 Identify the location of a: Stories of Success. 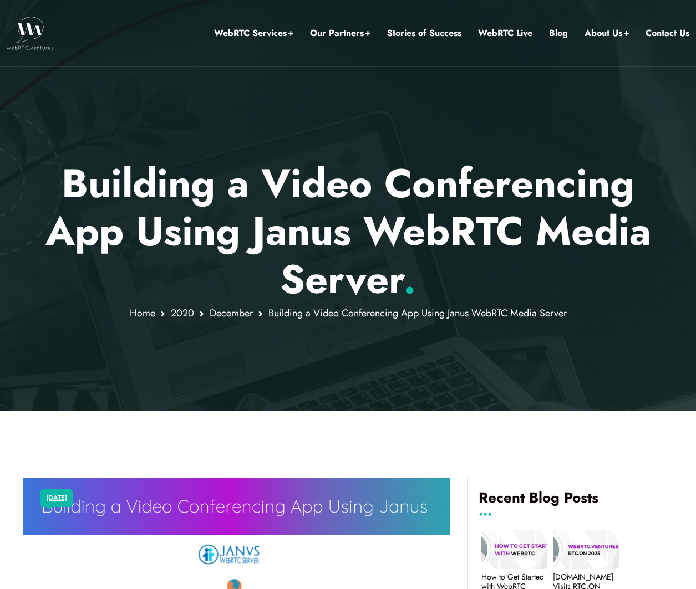
(424, 33).